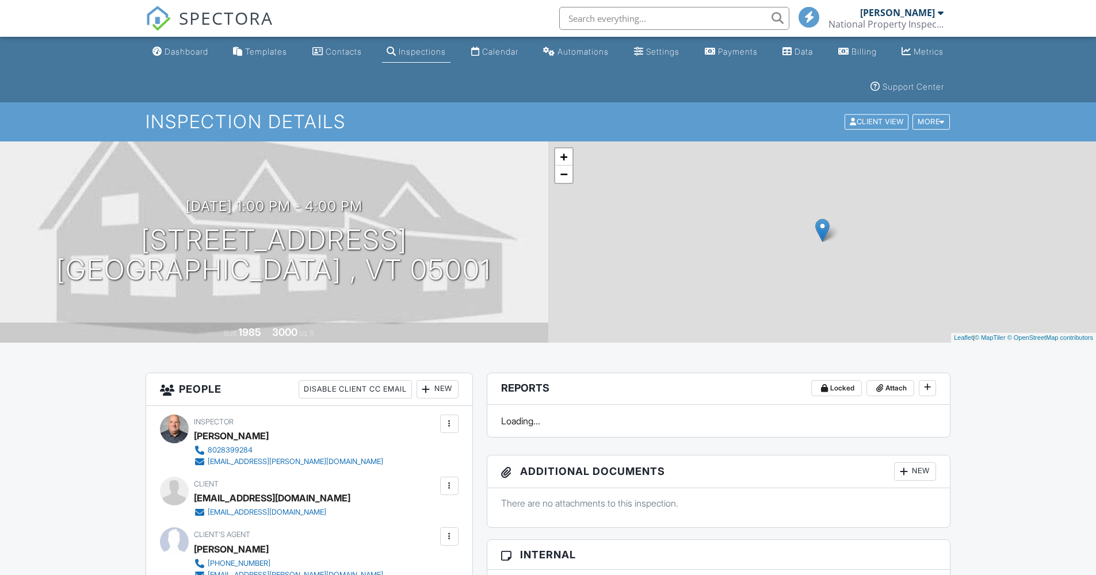 The width and height of the screenshot is (1096, 575). What do you see at coordinates (548, 121) in the screenshot?
I see `h1: Inspection Details` at bounding box center [548, 121].